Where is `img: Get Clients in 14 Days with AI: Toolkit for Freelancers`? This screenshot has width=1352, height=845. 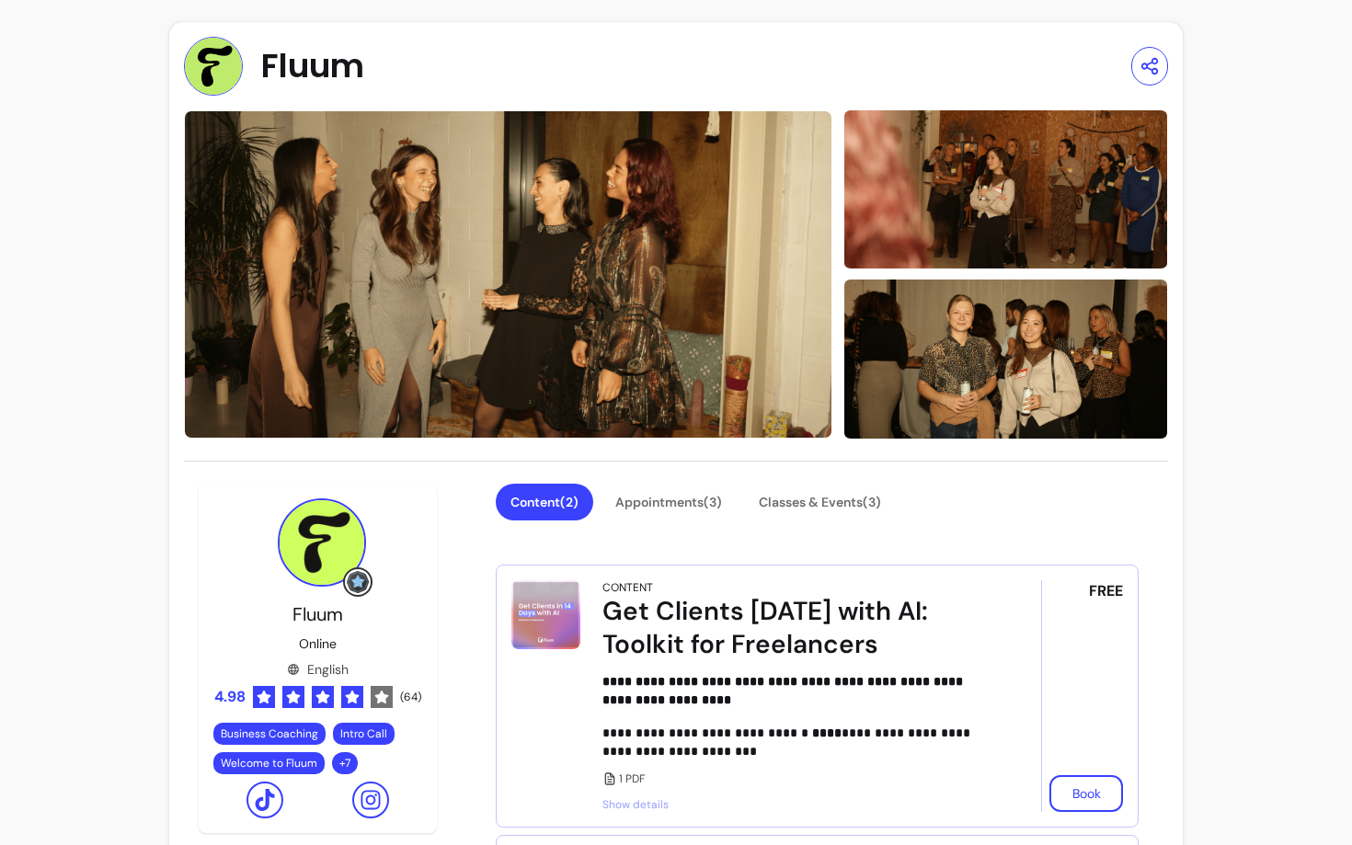 img: Get Clients in 14 Days with AI: Toolkit for Freelancers is located at coordinates (545, 614).